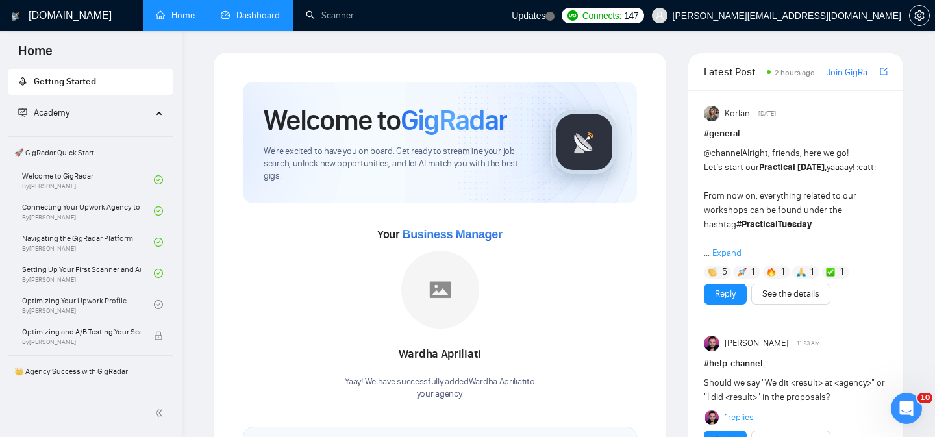  What do you see at coordinates (796, 364) in the screenshot?
I see `h1: # help-channel` at bounding box center [796, 364].